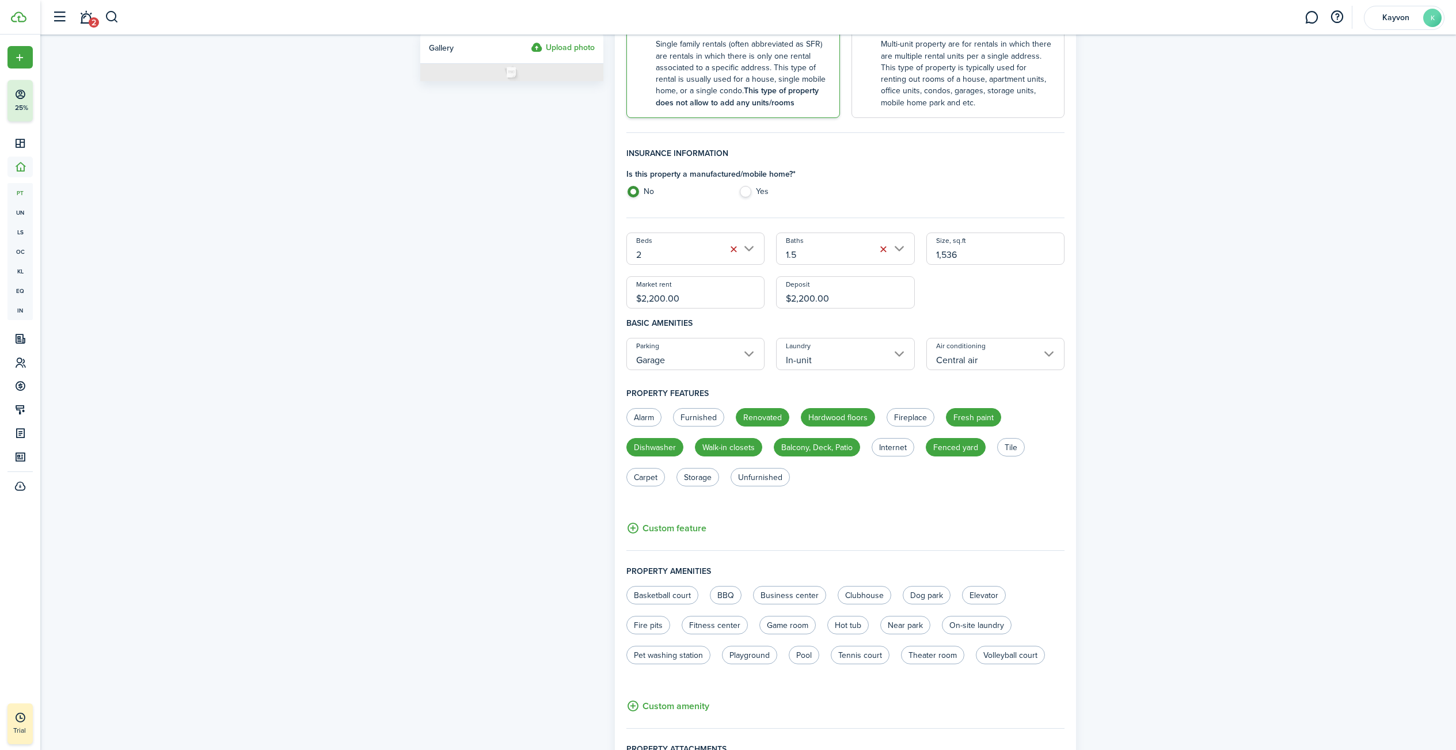 This screenshot has width=1456, height=750. Describe the element at coordinates (846, 576) in the screenshot. I see `h4: Property amenities` at that location.